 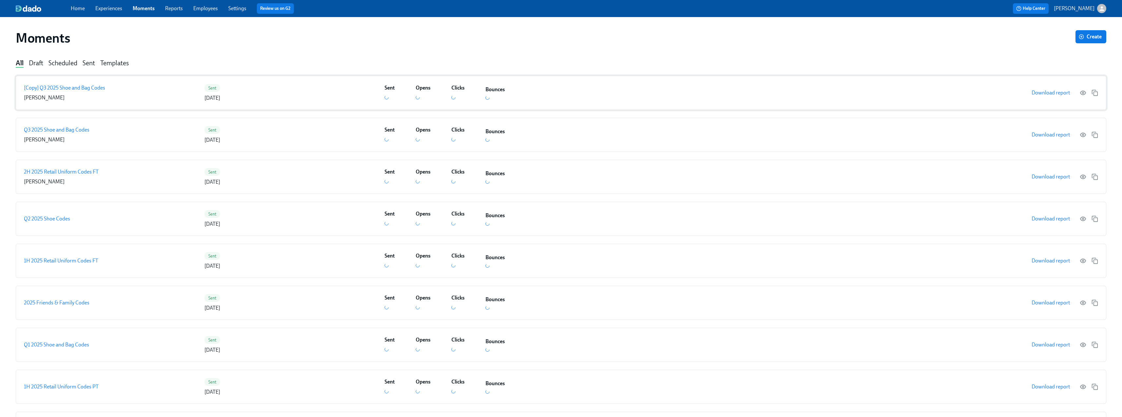 What do you see at coordinates (275, 9) in the screenshot?
I see `a: Review us on G2` at bounding box center [275, 9].